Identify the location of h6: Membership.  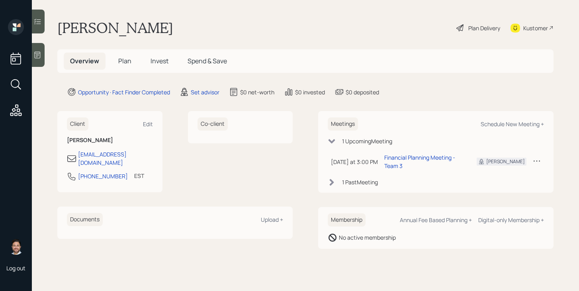
(346, 220).